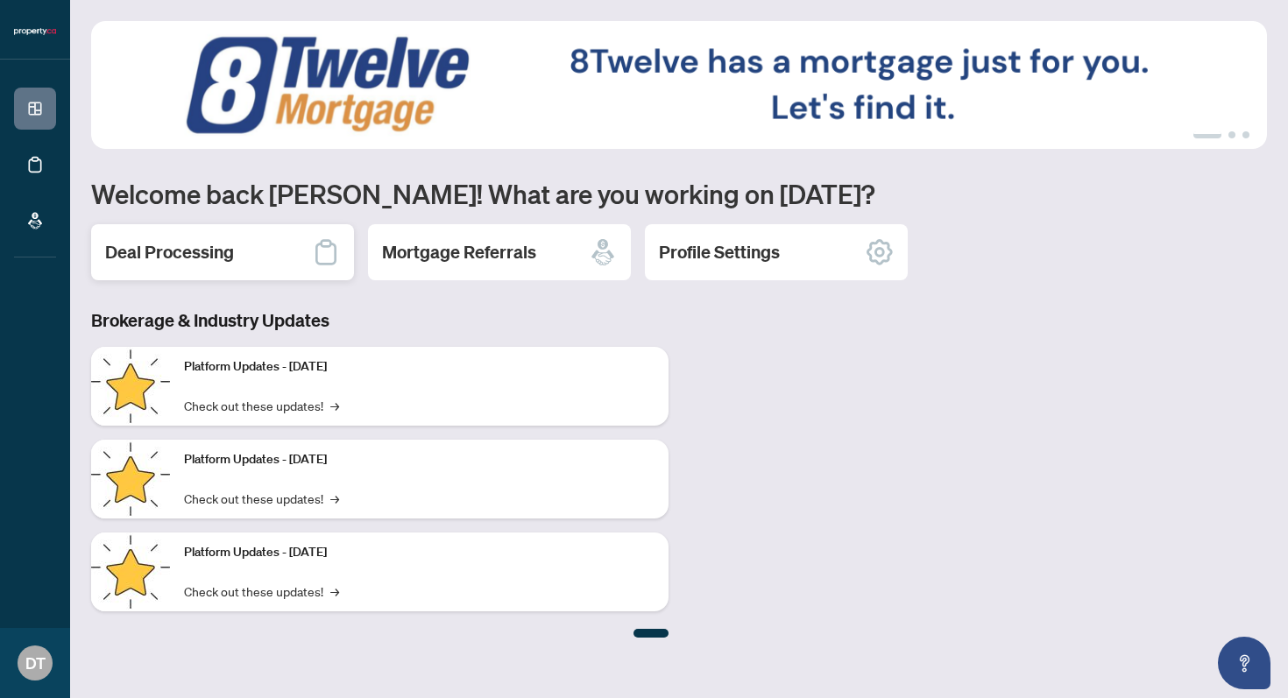  Describe the element at coordinates (131, 386) in the screenshot. I see `img: Platform Updates - July 21, 2025` at that location.